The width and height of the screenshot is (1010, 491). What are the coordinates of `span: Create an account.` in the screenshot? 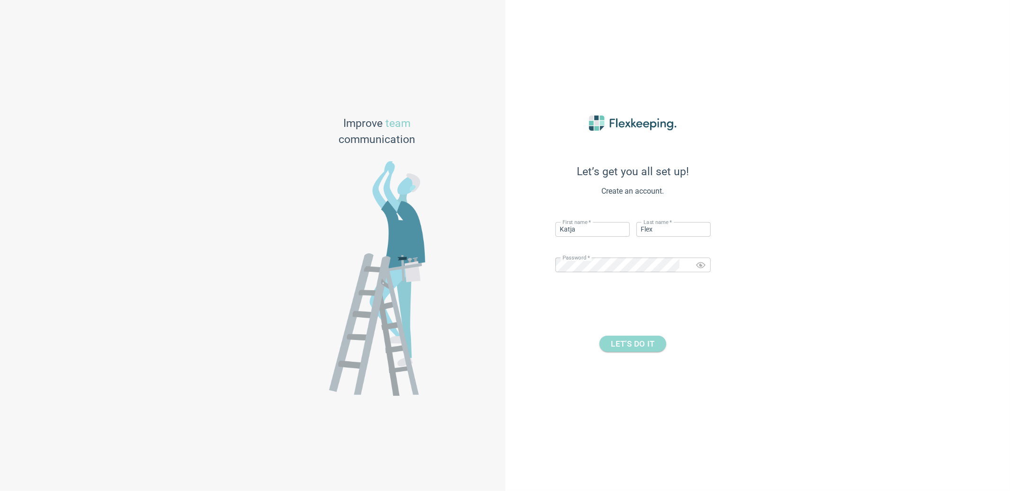 It's located at (633, 191).